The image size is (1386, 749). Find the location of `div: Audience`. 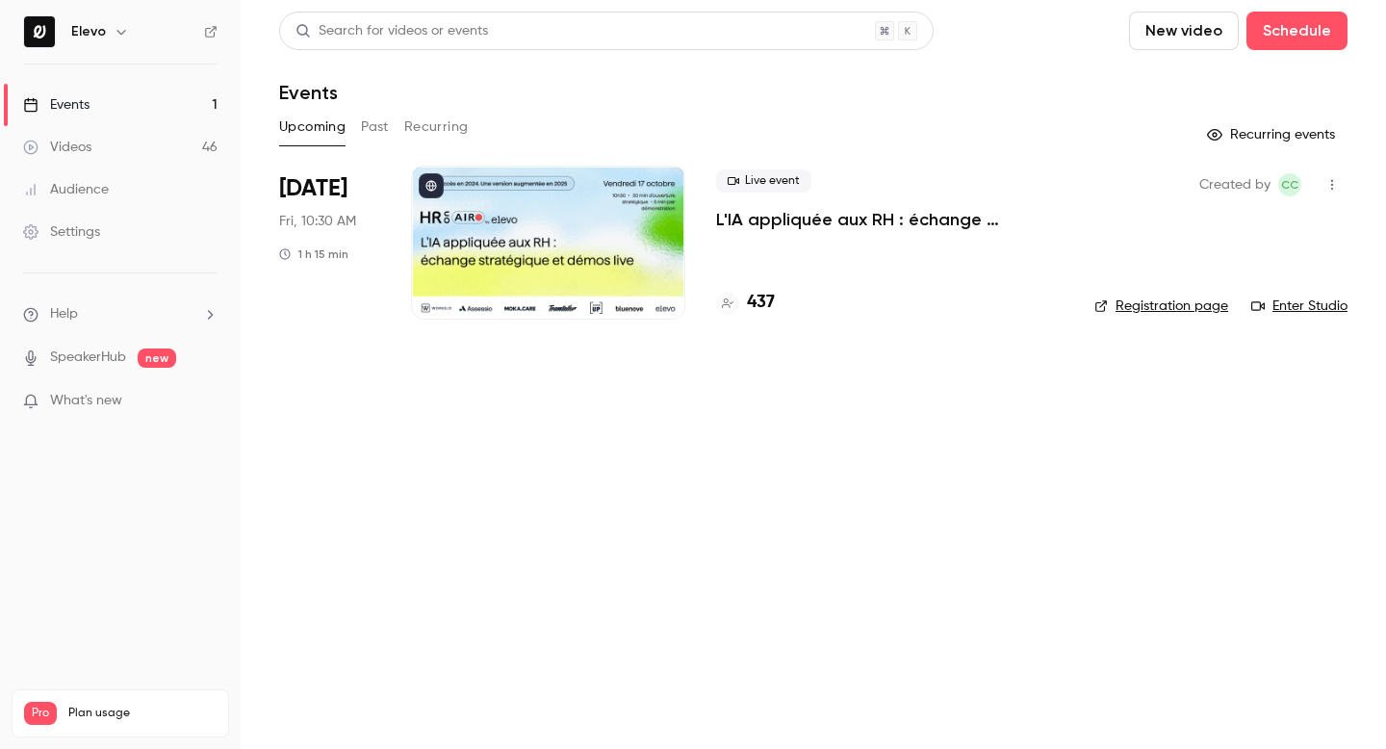

div: Audience is located at coordinates (65, 190).